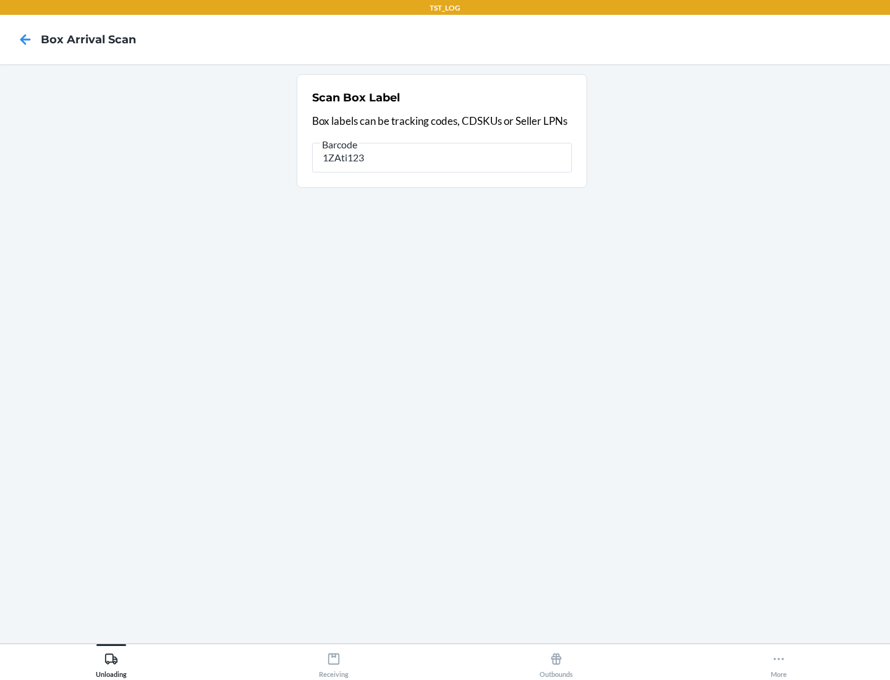  I want to click on button: Outbounds, so click(556, 660).